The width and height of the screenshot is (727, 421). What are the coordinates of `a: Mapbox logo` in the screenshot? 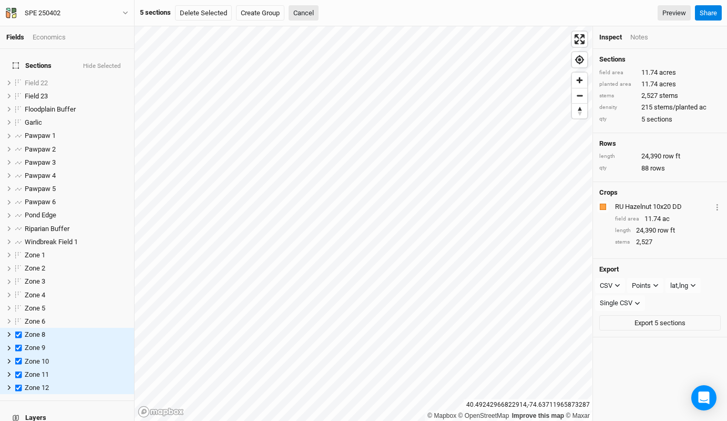 It's located at (161, 411).